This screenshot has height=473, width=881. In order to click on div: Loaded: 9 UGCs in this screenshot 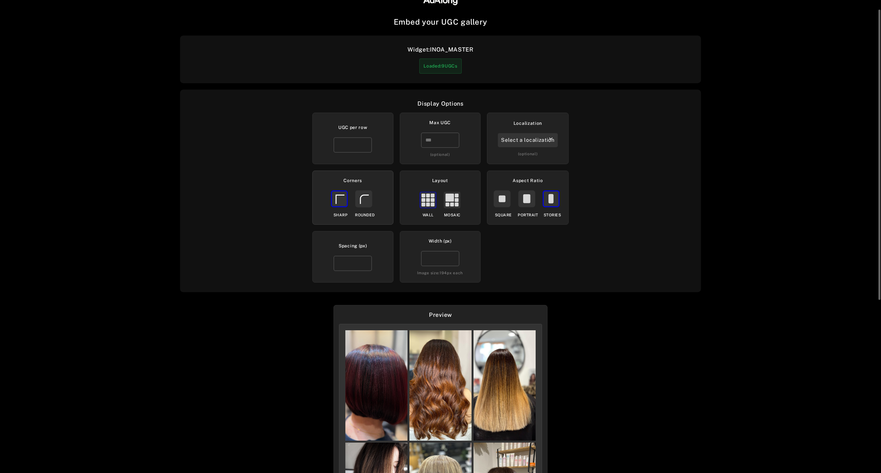, I will do `click(440, 66)`.